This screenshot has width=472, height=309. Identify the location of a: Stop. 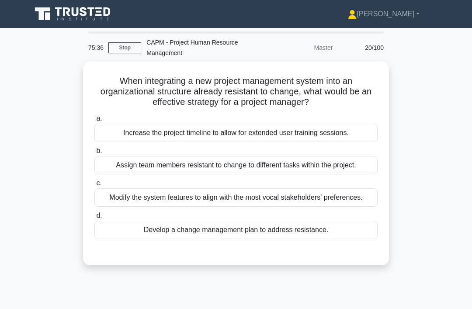
(124, 48).